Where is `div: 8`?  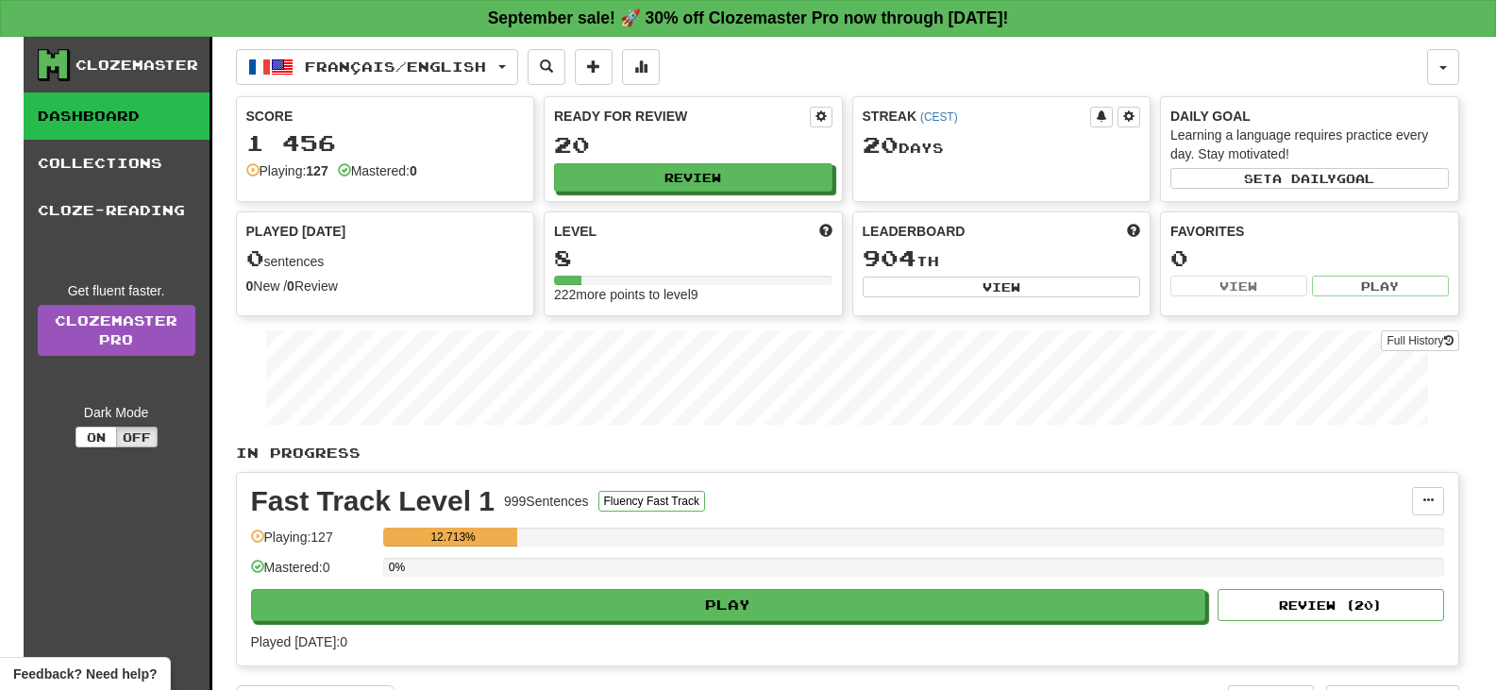 div: 8 is located at coordinates (693, 258).